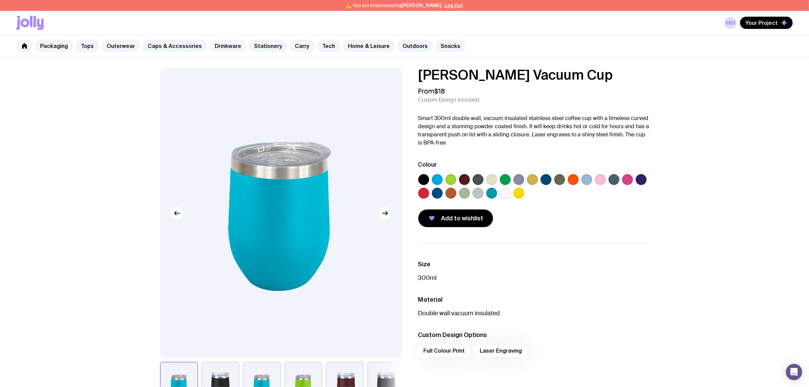 This screenshot has height=387, width=809. What do you see at coordinates (54, 46) in the screenshot?
I see `a: Packaging` at bounding box center [54, 46].